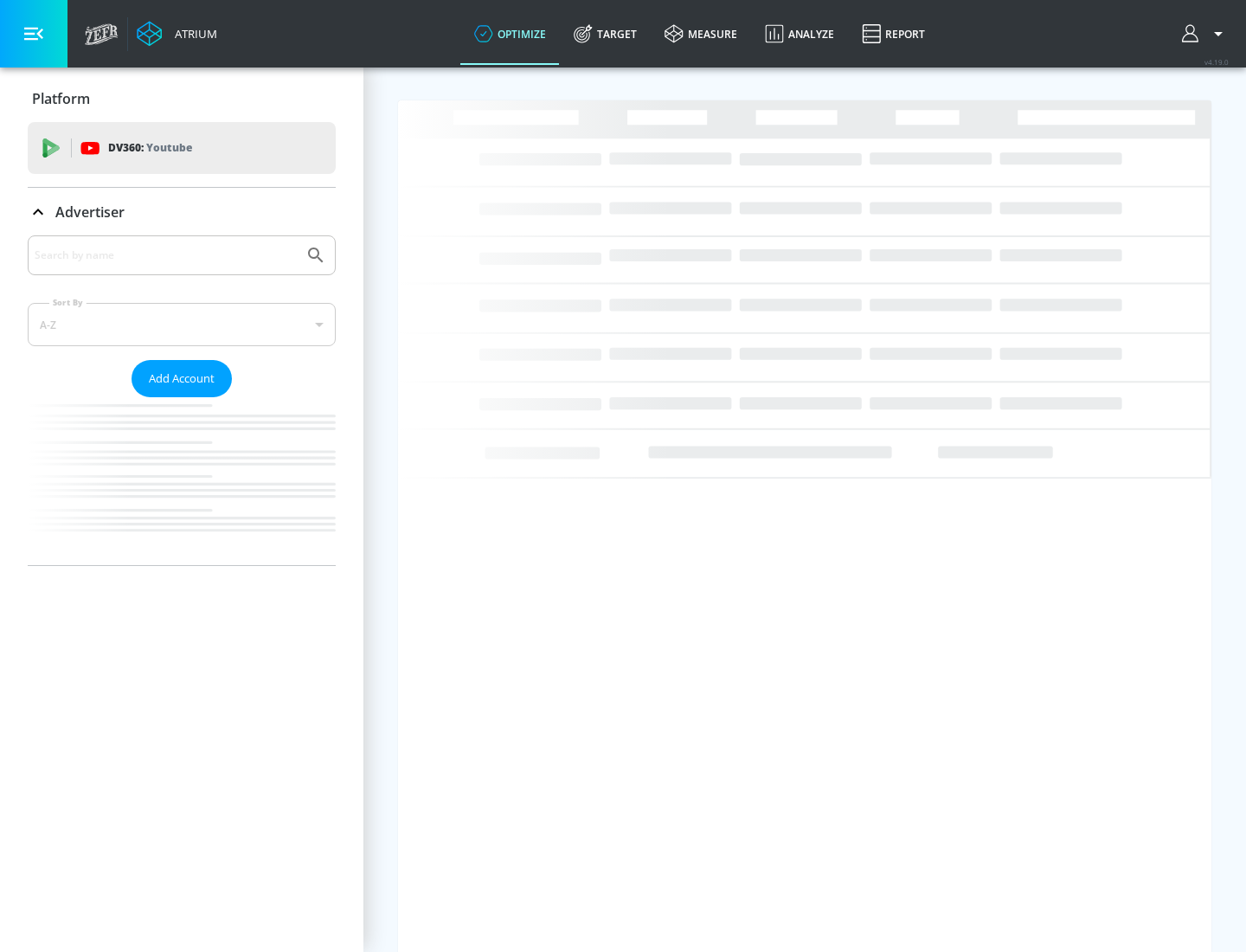 This screenshot has width=1246, height=952. I want to click on button: Add Account, so click(182, 378).